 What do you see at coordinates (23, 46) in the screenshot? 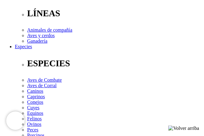
I see `a: Especies` at bounding box center [23, 46].